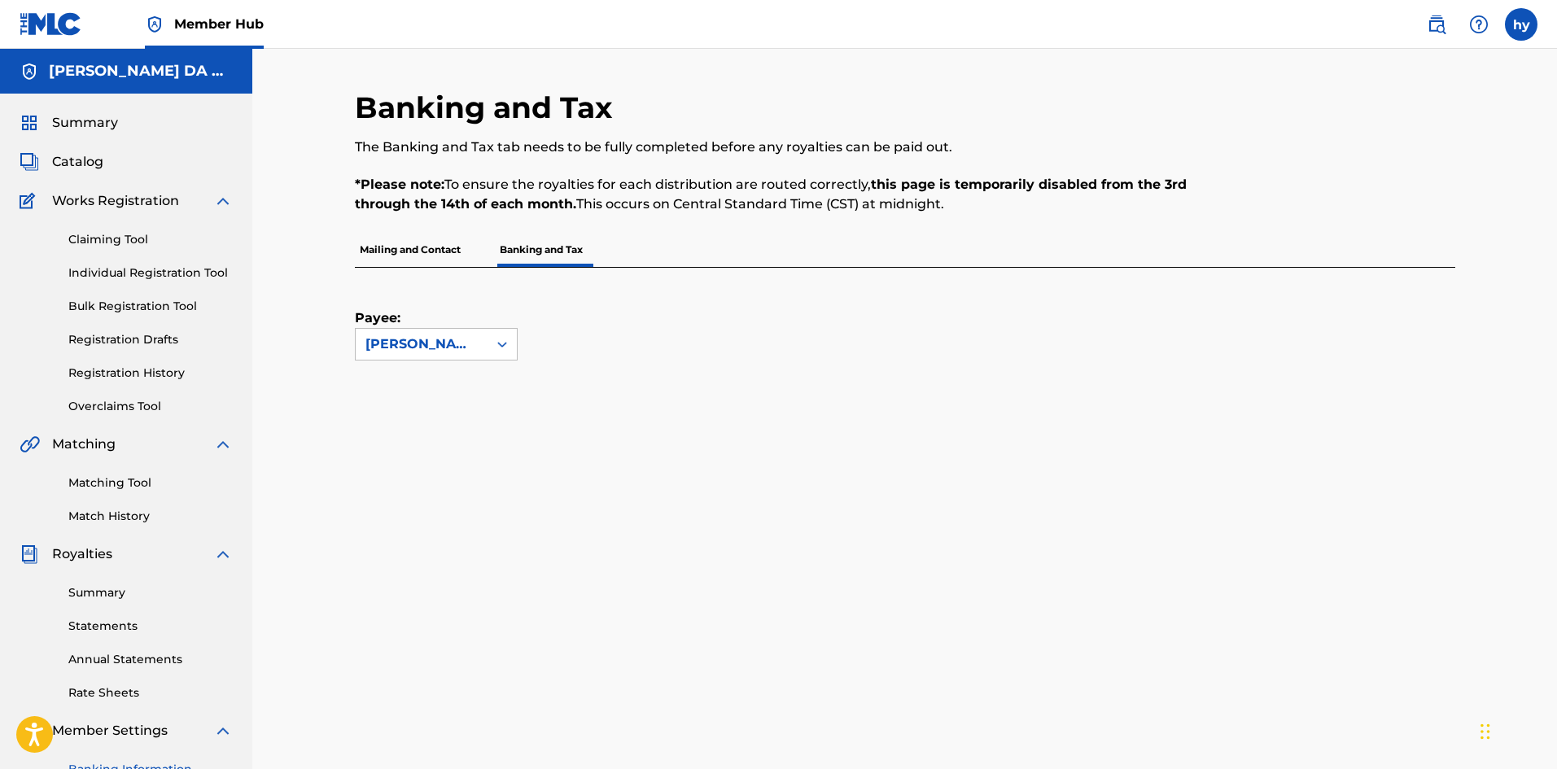 This screenshot has width=1557, height=769. I want to click on div: Chat Widget, so click(1516, 730).